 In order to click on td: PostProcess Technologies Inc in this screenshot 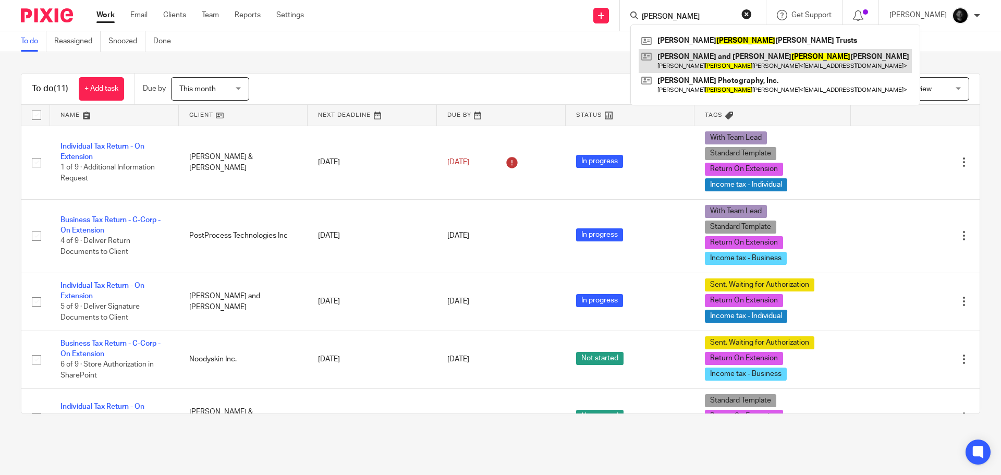, I will do `click(243, 236)`.